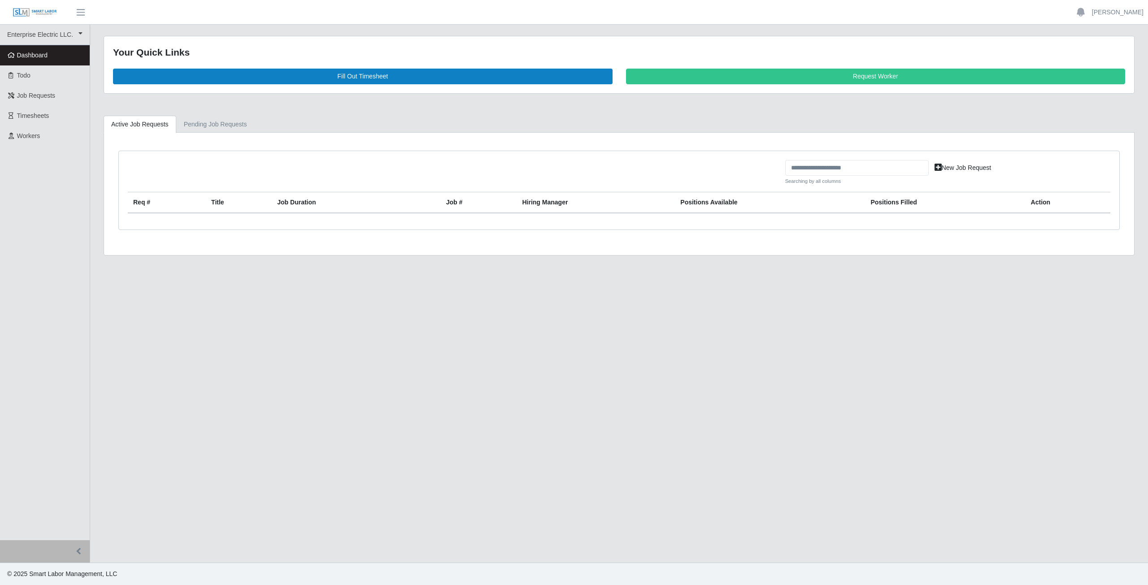 Image resolution: width=1148 pixels, height=585 pixels. What do you see at coordinates (363, 76) in the screenshot?
I see `a: Fill Out Timesheet` at bounding box center [363, 76].